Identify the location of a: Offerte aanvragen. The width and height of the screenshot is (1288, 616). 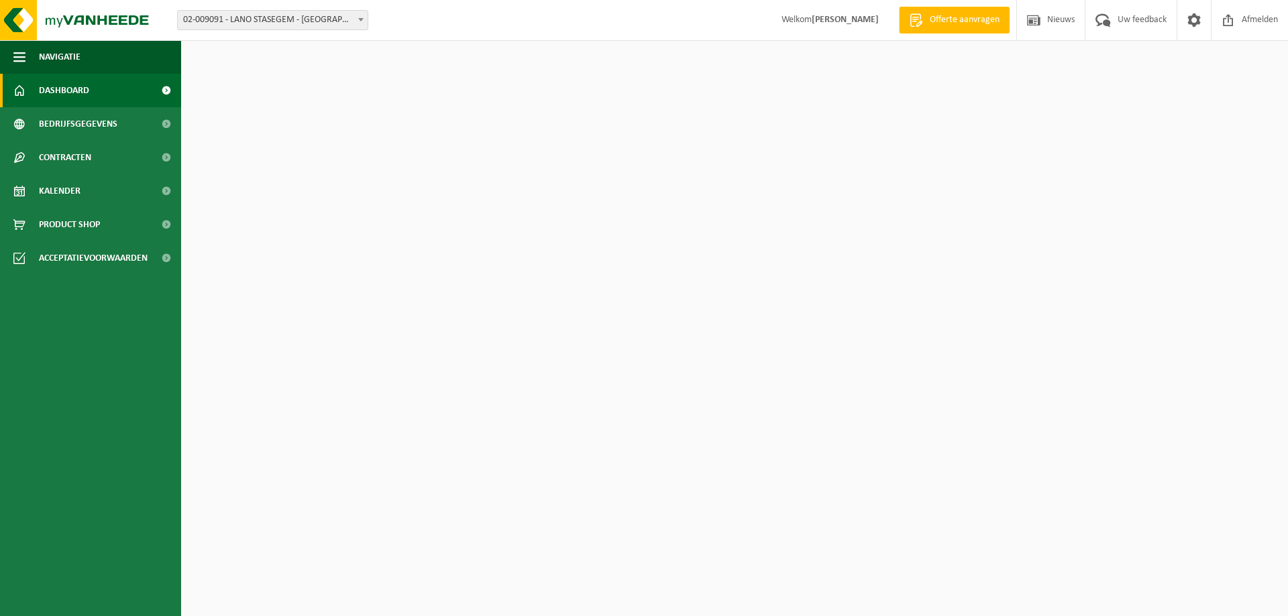
(954, 20).